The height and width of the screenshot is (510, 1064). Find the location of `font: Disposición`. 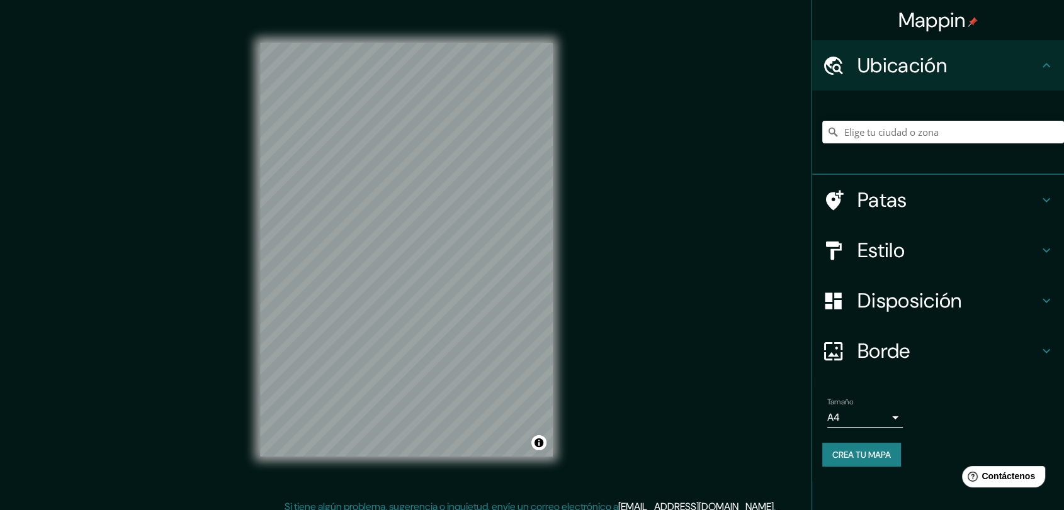

font: Disposición is located at coordinates (909, 301).